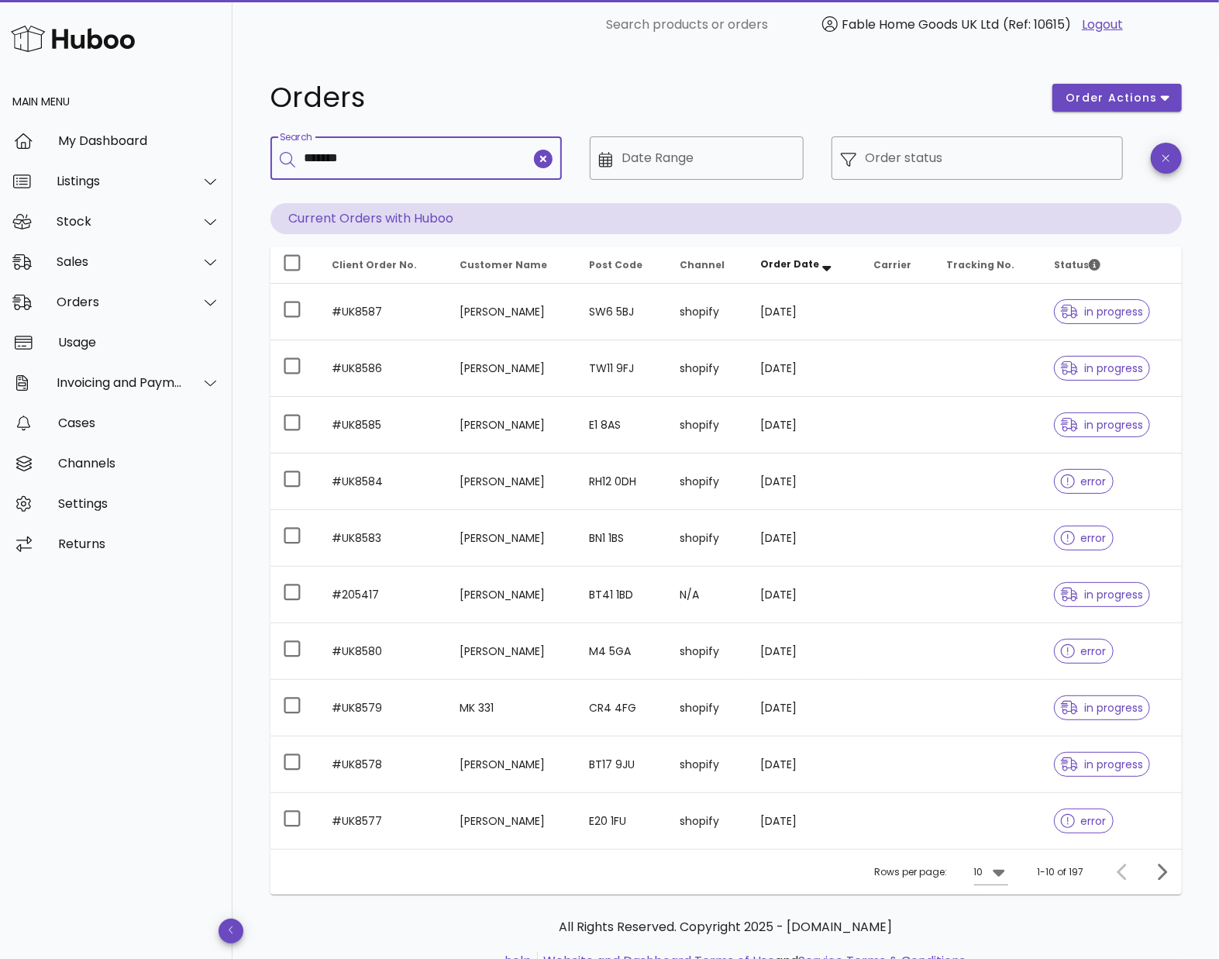  I want to click on label: Search, so click(296, 137).